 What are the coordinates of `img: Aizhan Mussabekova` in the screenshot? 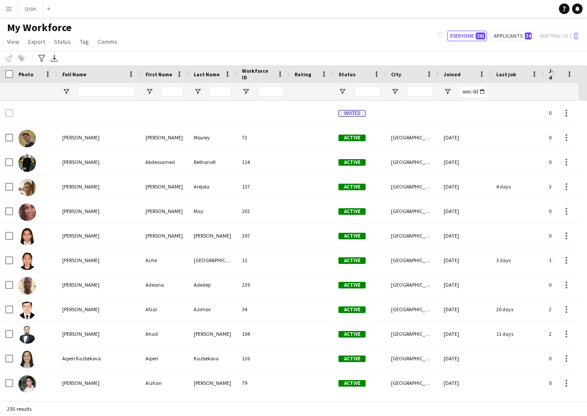 It's located at (27, 384).